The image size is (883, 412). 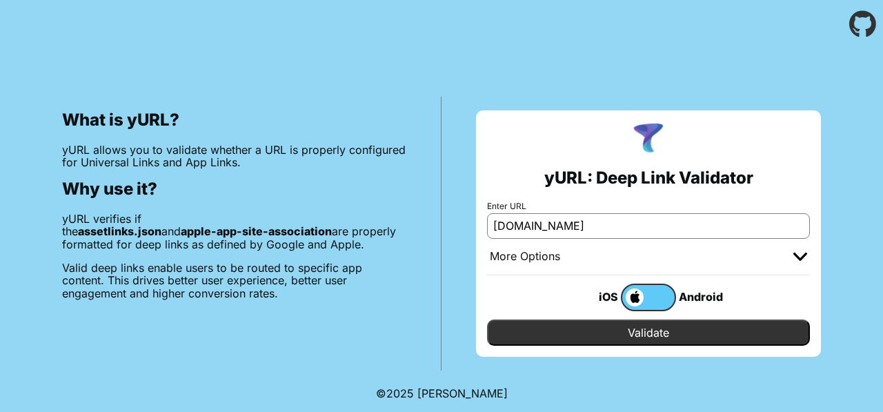 I want to click on p: yURL allows you to validate whether a URL is properly configured for Universal Links and App Links., so click(x=234, y=156).